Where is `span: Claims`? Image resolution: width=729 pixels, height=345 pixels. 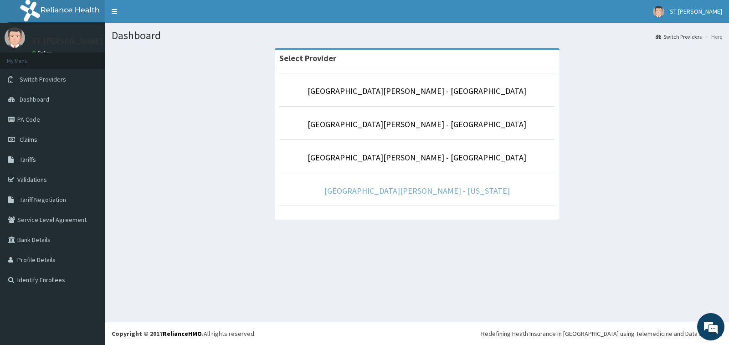 span: Claims is located at coordinates (28, 139).